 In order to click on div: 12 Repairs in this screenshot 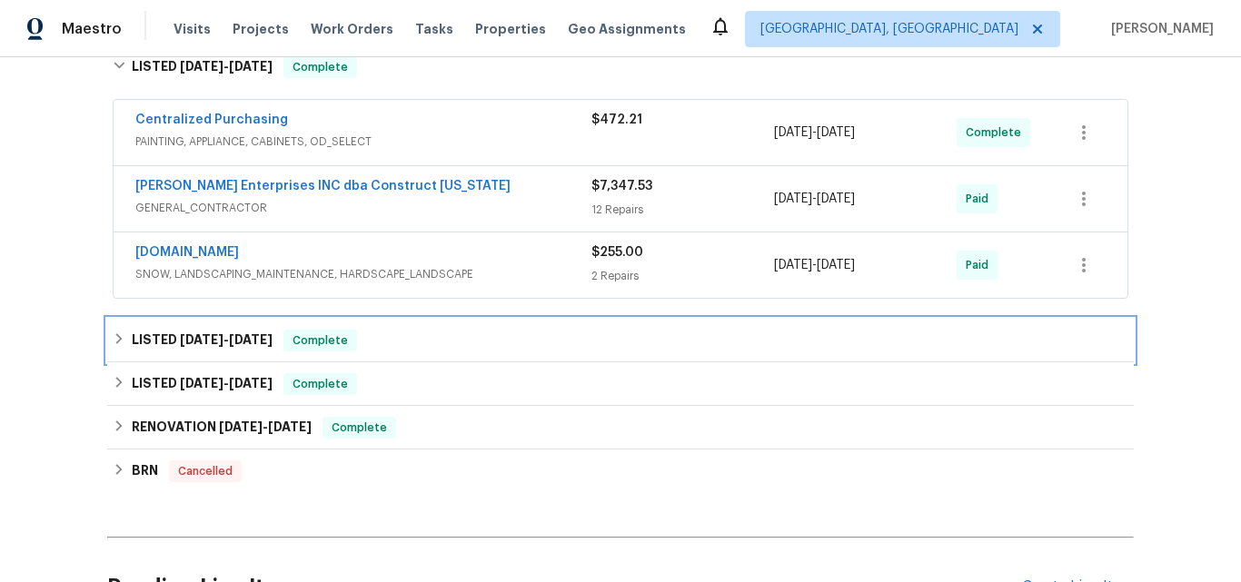, I will do `click(682, 210)`.